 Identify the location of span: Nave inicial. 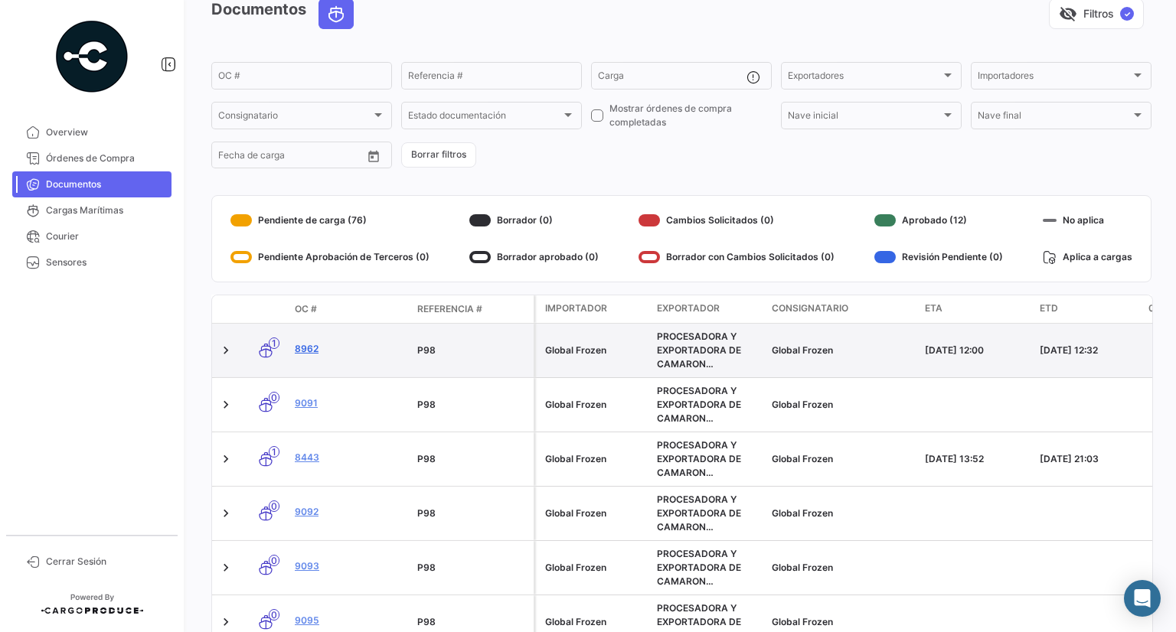
(864, 118).